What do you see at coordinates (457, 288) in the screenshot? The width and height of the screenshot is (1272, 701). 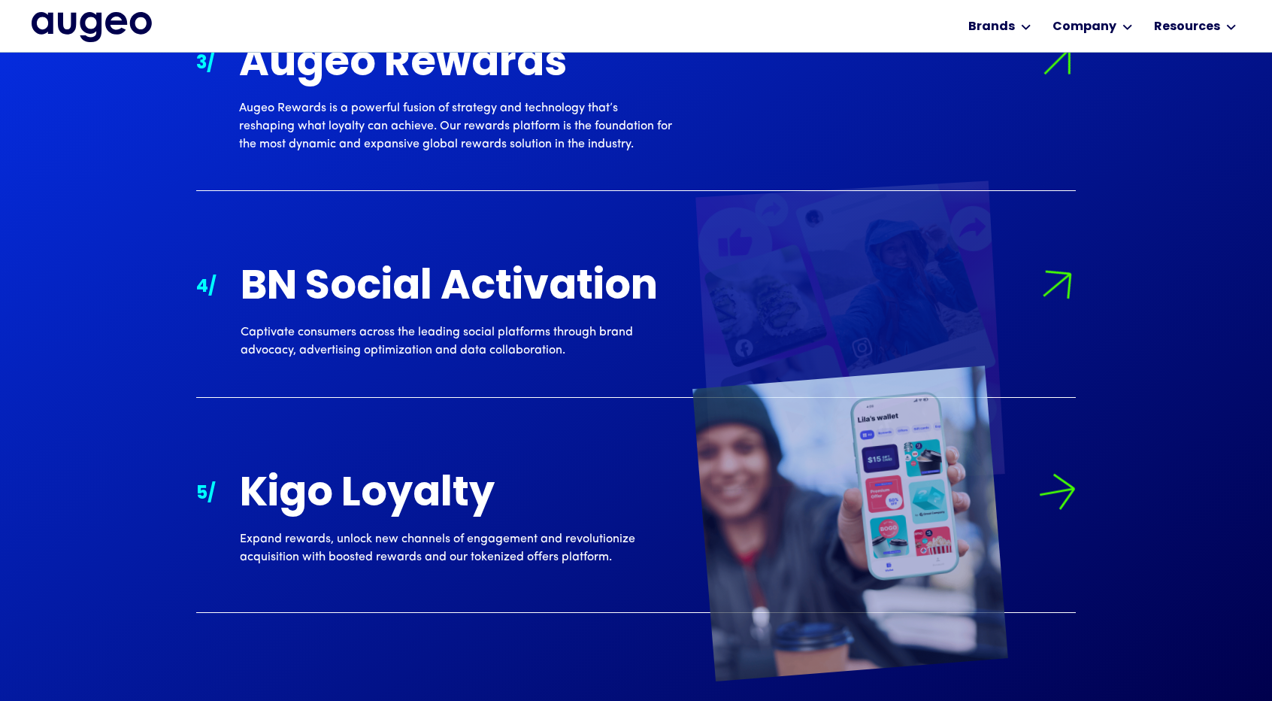 I see `div: BN Social Activation` at bounding box center [457, 288].